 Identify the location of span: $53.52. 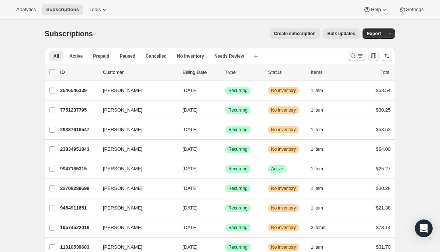
(383, 129).